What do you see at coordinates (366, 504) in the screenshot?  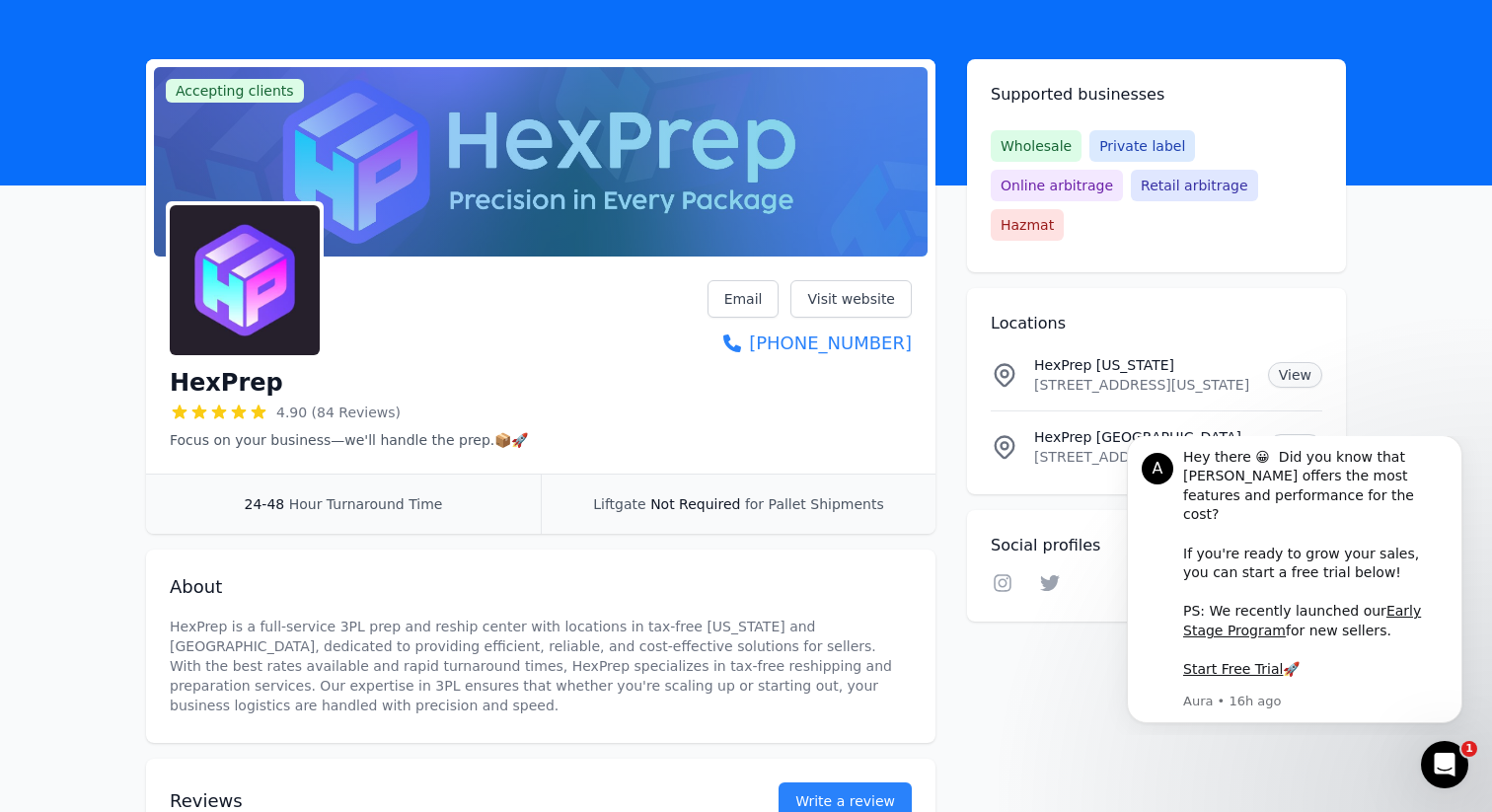 I see `span: Hour Turnaround Time` at bounding box center [366, 504].